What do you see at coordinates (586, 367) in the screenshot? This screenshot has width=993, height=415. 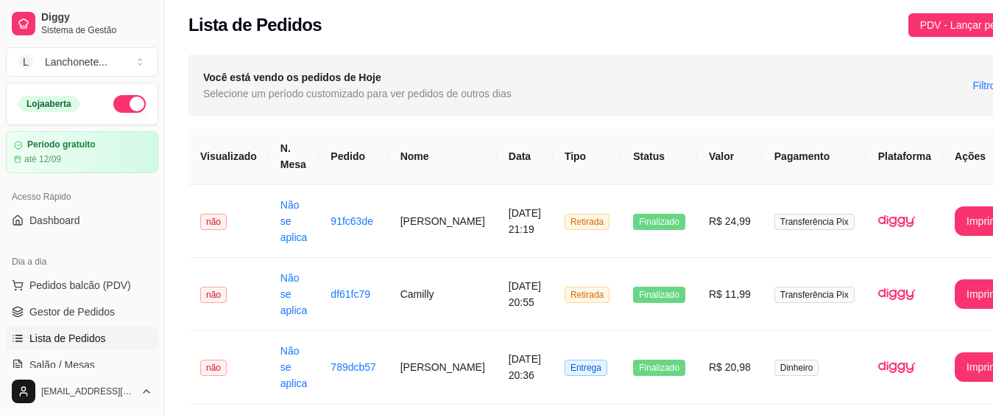 I see `span: Entrega` at bounding box center [586, 367].